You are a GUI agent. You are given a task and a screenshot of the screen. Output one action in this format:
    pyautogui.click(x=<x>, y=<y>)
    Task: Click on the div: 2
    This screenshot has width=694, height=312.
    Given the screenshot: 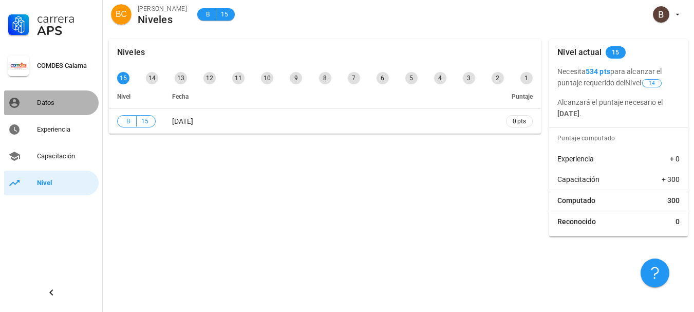 What is the action you would take?
    pyautogui.click(x=498, y=78)
    